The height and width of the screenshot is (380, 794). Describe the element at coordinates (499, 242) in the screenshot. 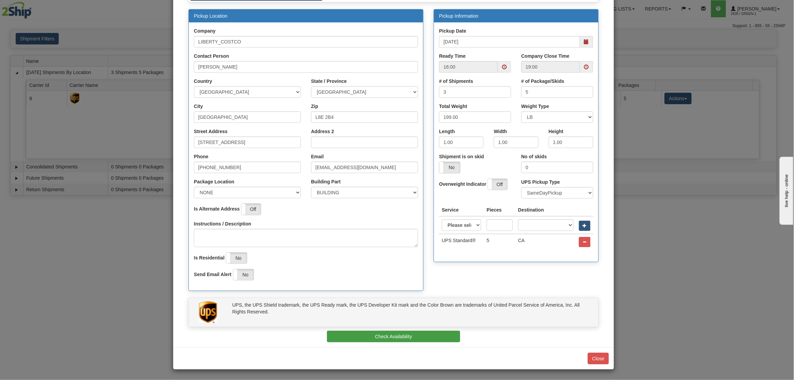

I see `td: 5` at that location.